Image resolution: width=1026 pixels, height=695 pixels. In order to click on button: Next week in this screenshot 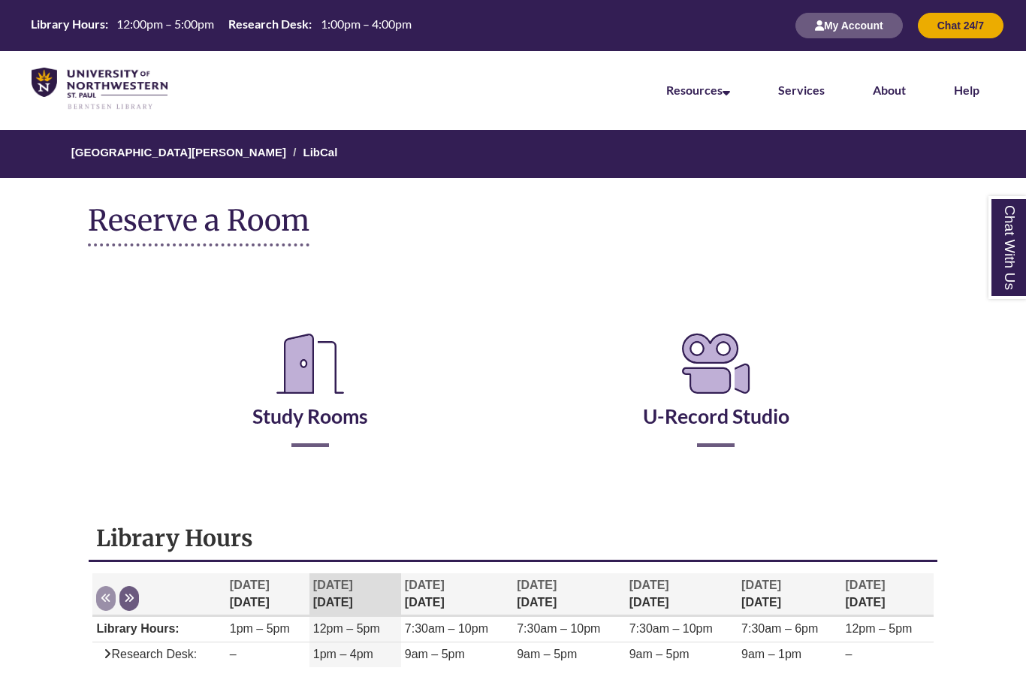, I will do `click(129, 598)`.